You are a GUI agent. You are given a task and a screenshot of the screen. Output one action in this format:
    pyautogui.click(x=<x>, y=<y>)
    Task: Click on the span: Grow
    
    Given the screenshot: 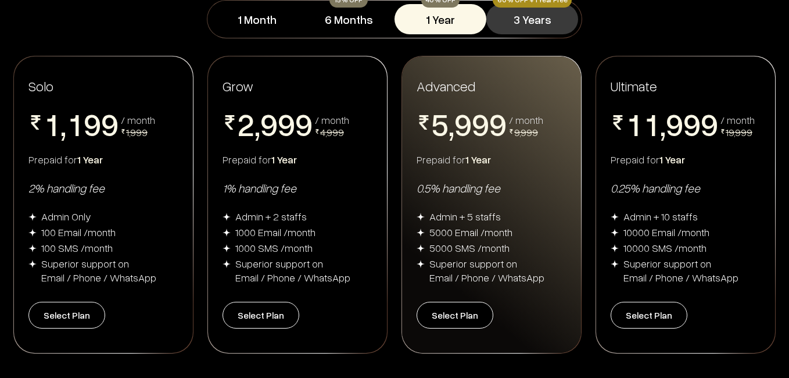 What is the action you would take?
    pyautogui.click(x=238, y=85)
    